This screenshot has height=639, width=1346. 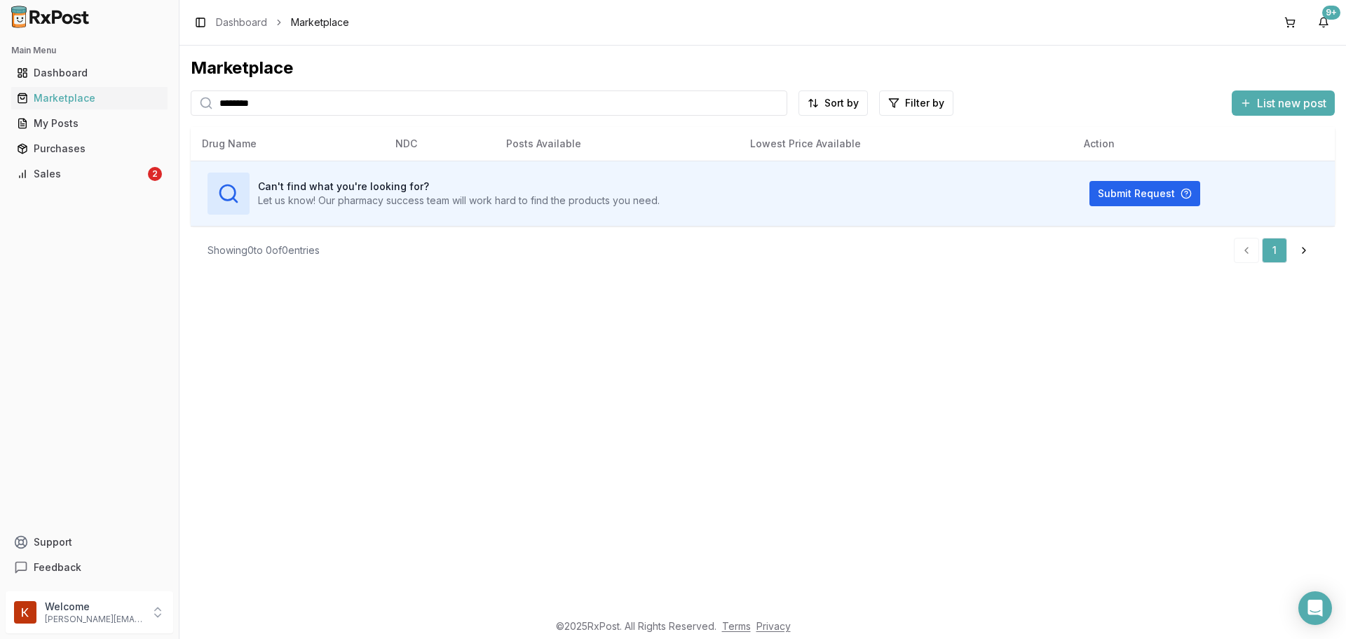 What do you see at coordinates (89, 174) in the screenshot?
I see `a: Sales2` at bounding box center [89, 174].